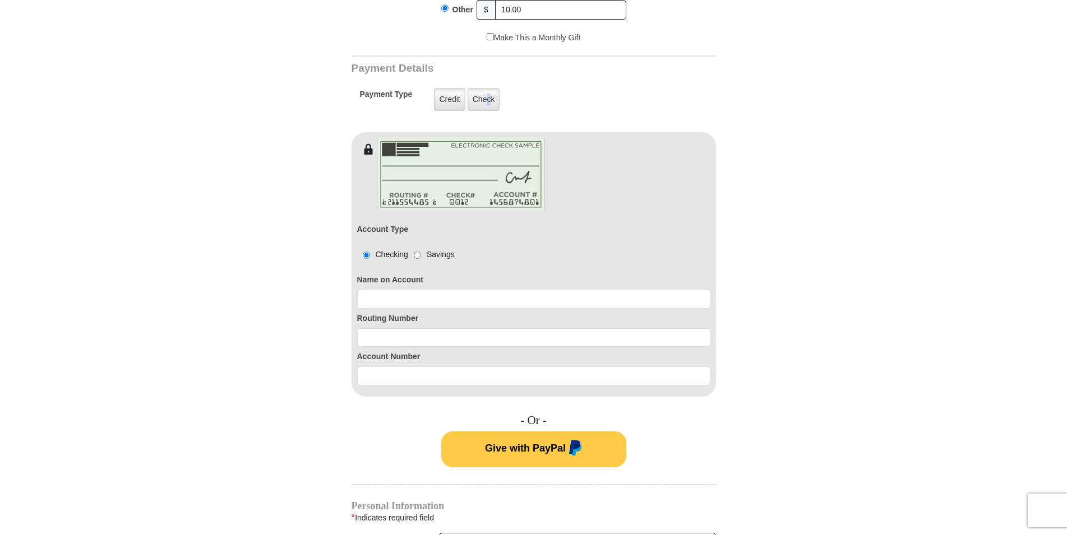  I want to click on h4: - Or -, so click(534, 420).